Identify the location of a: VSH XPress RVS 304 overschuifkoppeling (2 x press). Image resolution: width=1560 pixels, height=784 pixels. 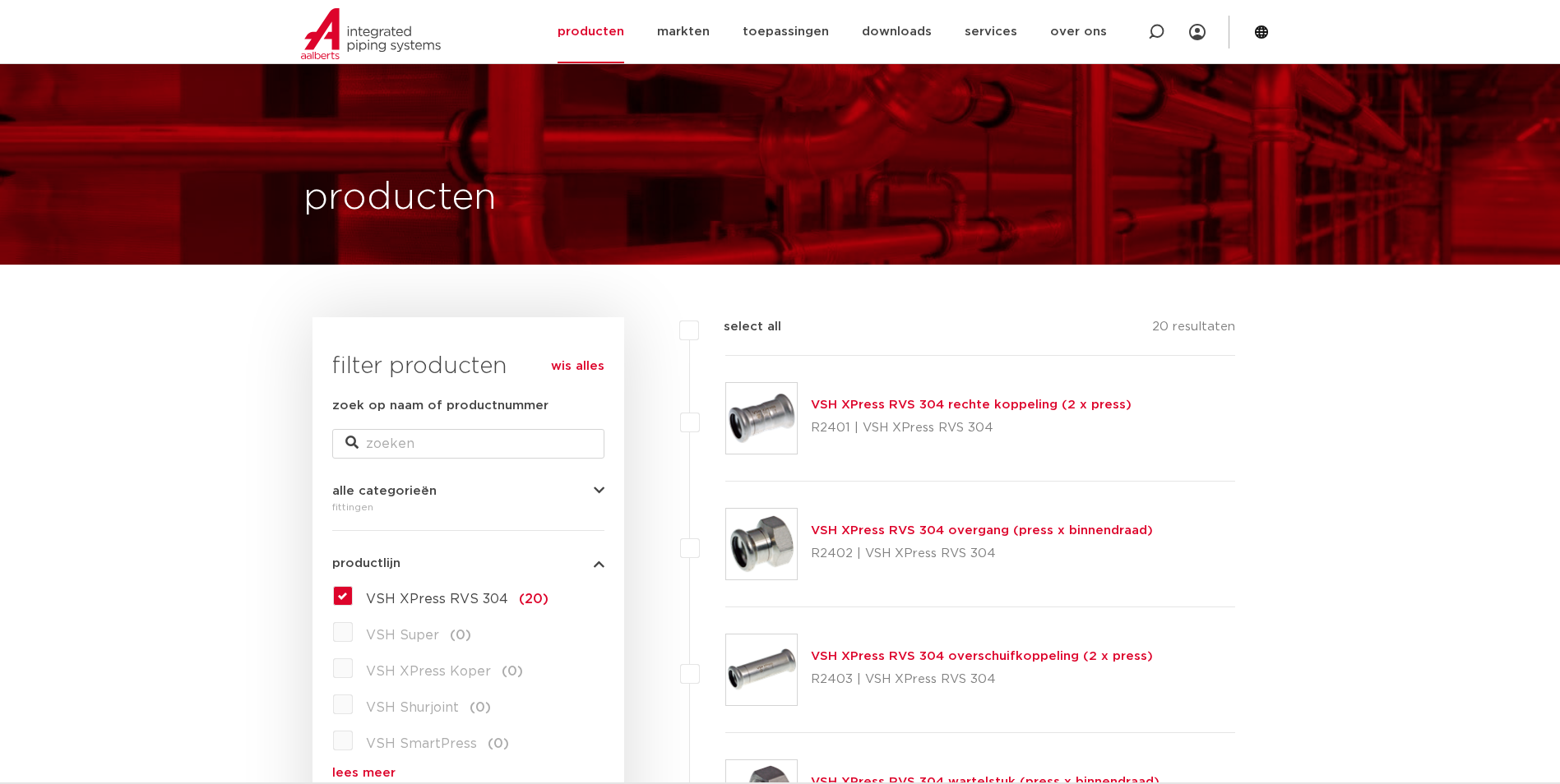
(982, 656).